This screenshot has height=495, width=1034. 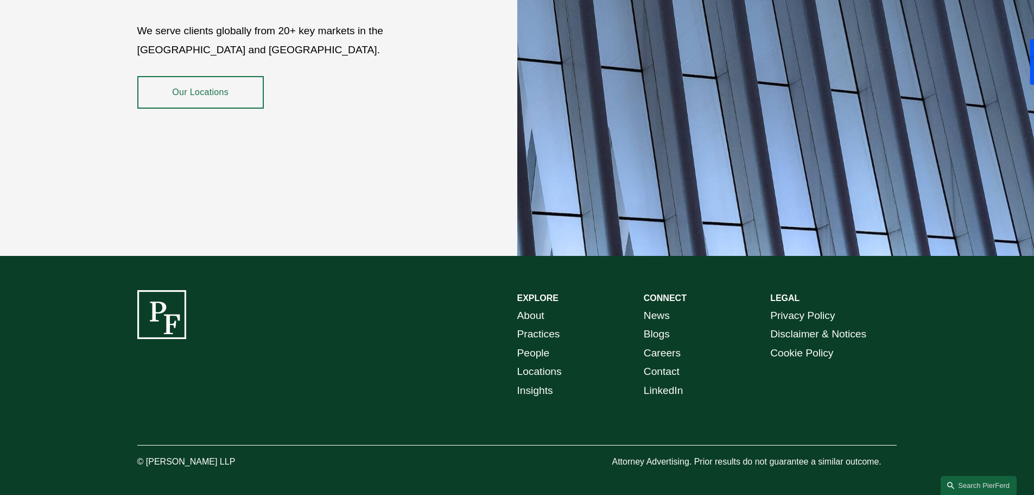 What do you see at coordinates (539, 334) in the screenshot?
I see `a: Practices` at bounding box center [539, 334].